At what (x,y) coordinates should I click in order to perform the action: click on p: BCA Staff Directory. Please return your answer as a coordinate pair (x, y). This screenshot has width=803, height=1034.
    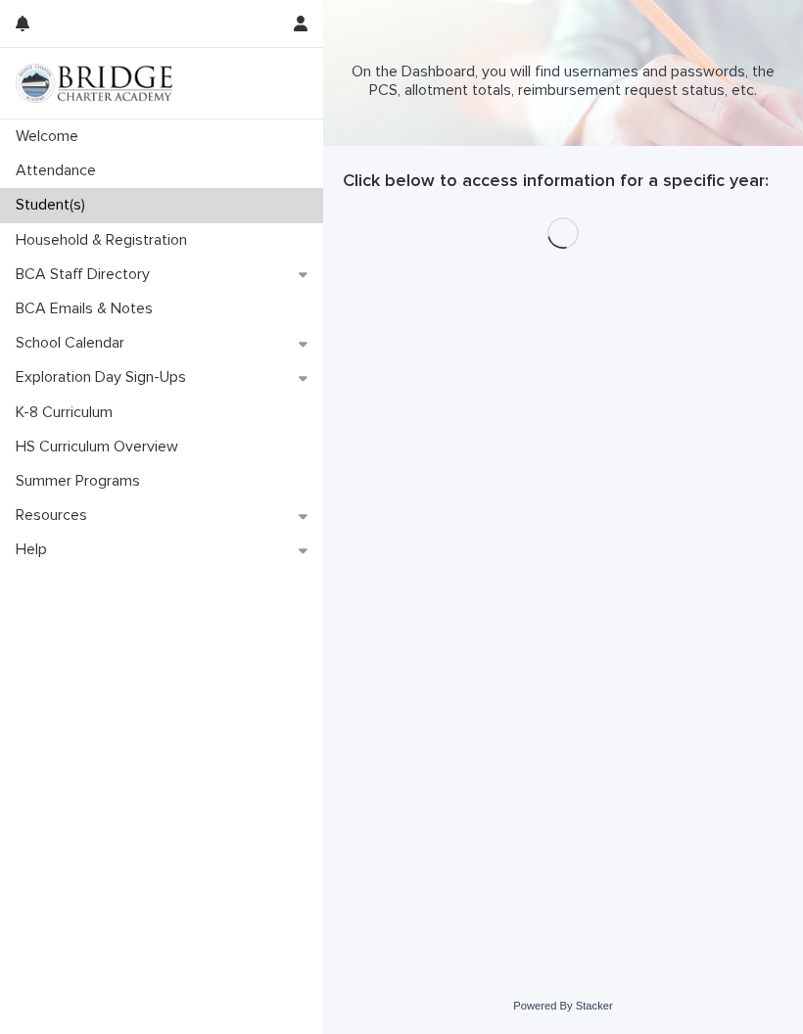
    Looking at the image, I should click on (86, 274).